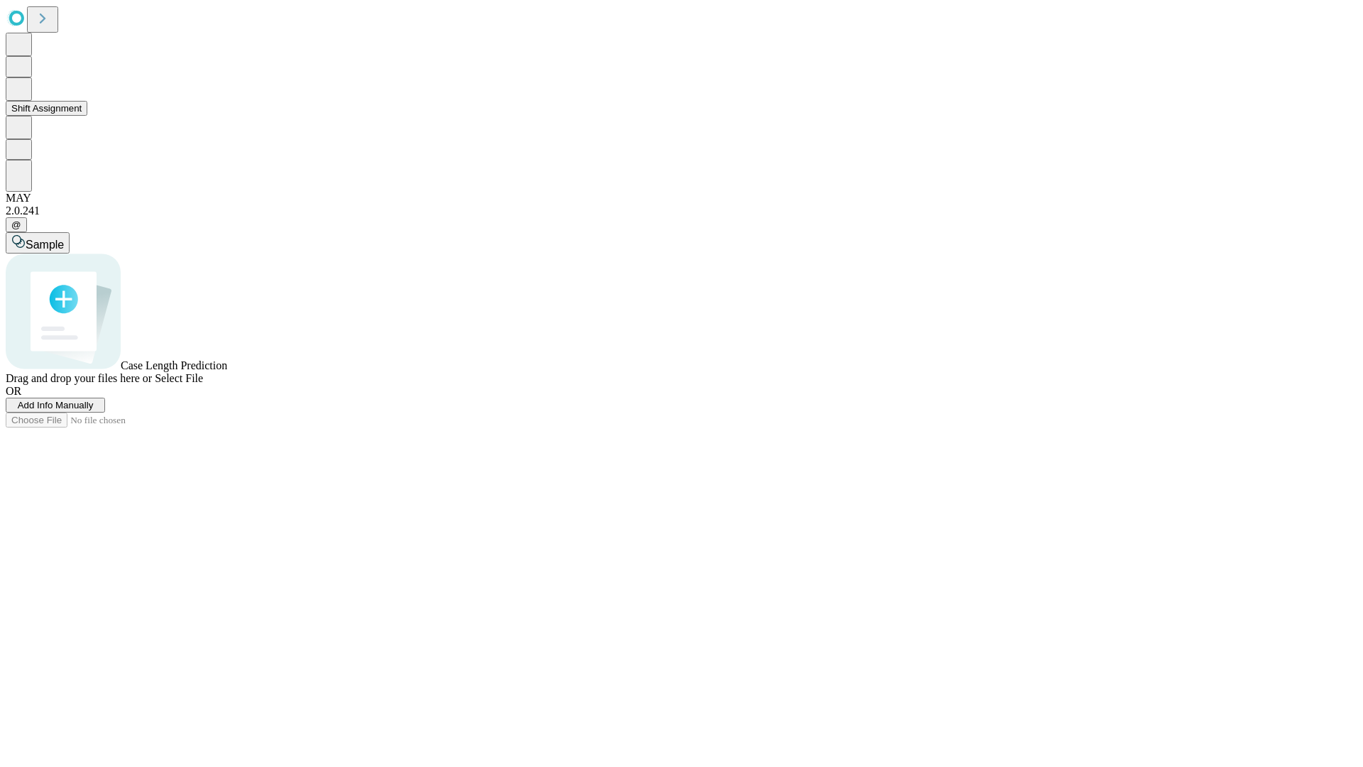 The image size is (1363, 767). I want to click on button: Shift Assignment, so click(46, 108).